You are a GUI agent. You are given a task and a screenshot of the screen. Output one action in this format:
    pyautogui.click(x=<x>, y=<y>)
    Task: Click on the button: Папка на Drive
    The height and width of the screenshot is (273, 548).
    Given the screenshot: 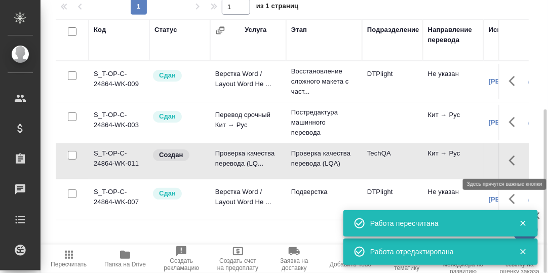 What is the action you would take?
    pyautogui.click(x=125, y=259)
    